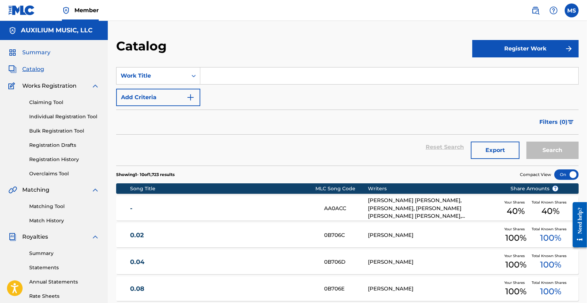 This screenshot has width=587, height=303. I want to click on a: Rate Sheets, so click(64, 296).